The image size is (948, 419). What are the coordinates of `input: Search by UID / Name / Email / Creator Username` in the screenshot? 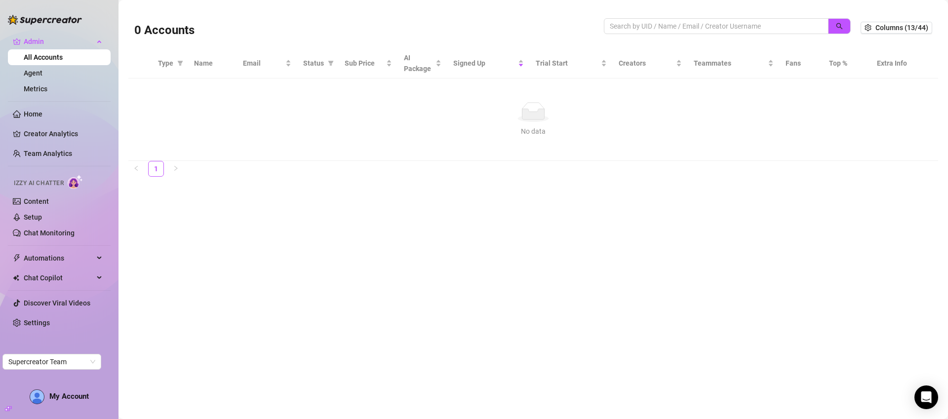 It's located at (712, 26).